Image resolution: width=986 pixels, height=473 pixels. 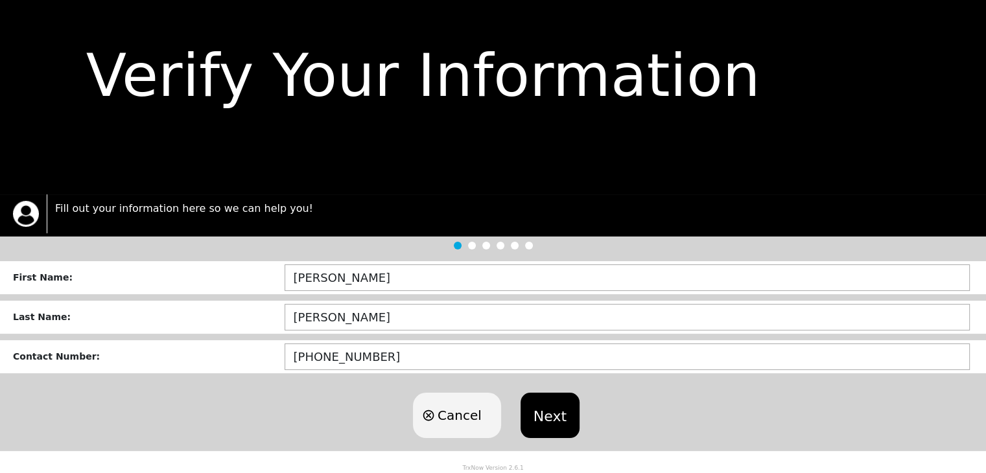 What do you see at coordinates (493, 76) in the screenshot?
I see `div: Verify Your Information` at bounding box center [493, 76].